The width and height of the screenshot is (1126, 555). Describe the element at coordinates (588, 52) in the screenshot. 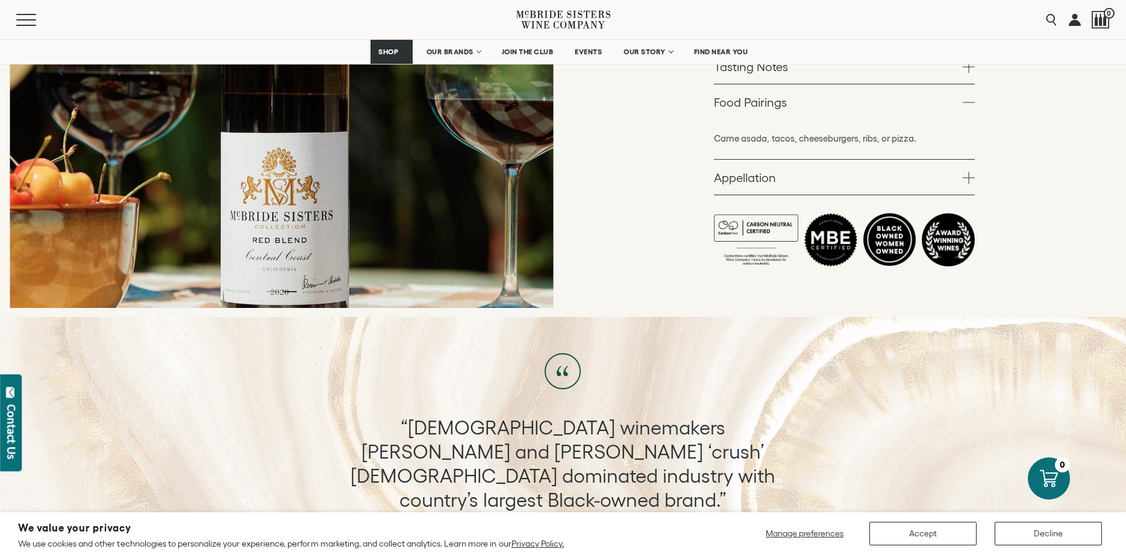

I see `a: EVENTS` at that location.